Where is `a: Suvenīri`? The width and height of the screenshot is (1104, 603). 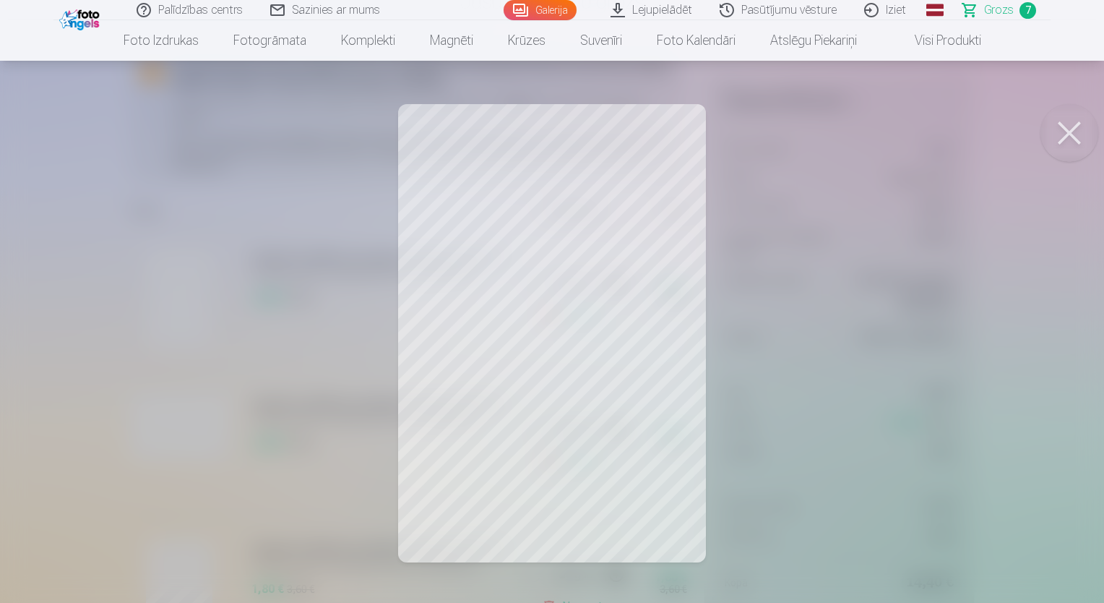 a: Suvenīri is located at coordinates (601, 40).